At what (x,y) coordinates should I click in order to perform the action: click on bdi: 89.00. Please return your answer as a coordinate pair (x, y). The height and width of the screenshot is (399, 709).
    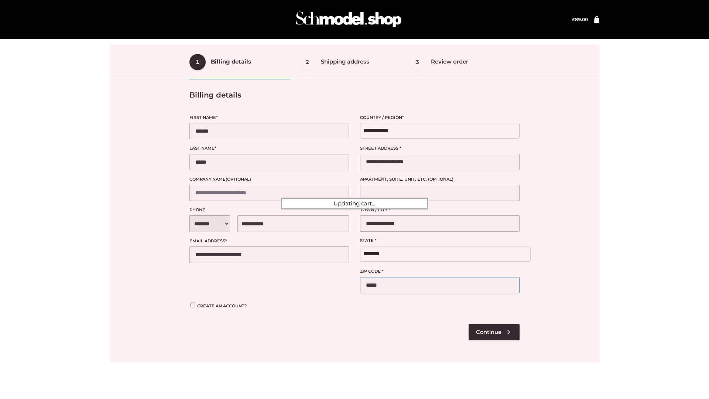
    Looking at the image, I should click on (580, 19).